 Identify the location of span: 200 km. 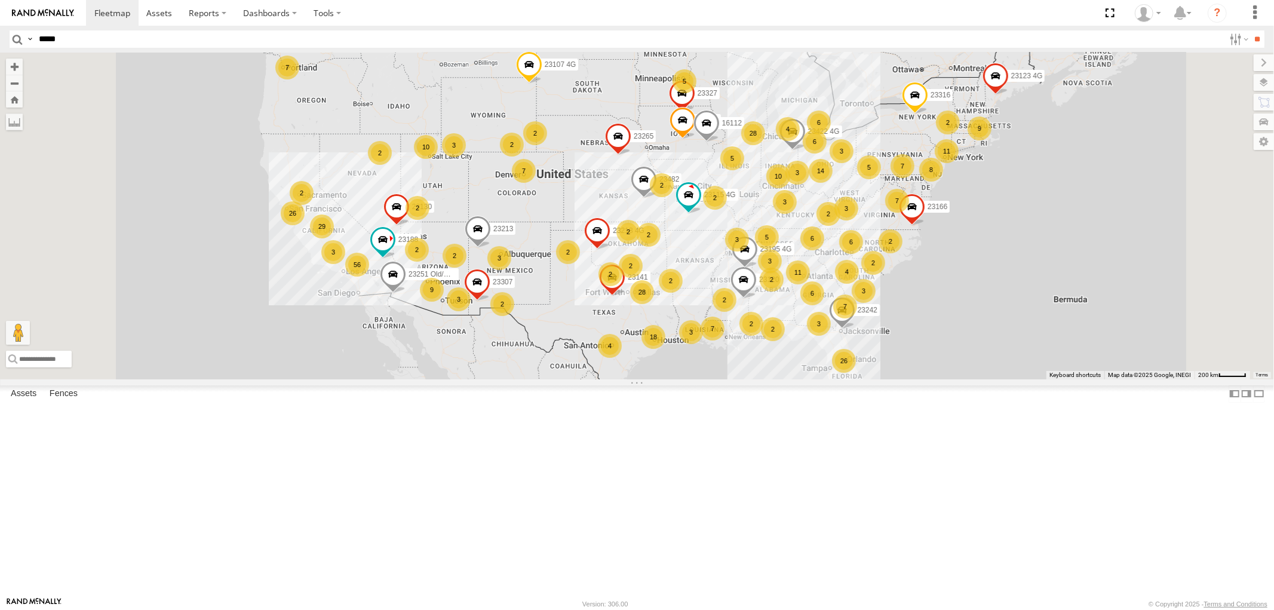
(1208, 375).